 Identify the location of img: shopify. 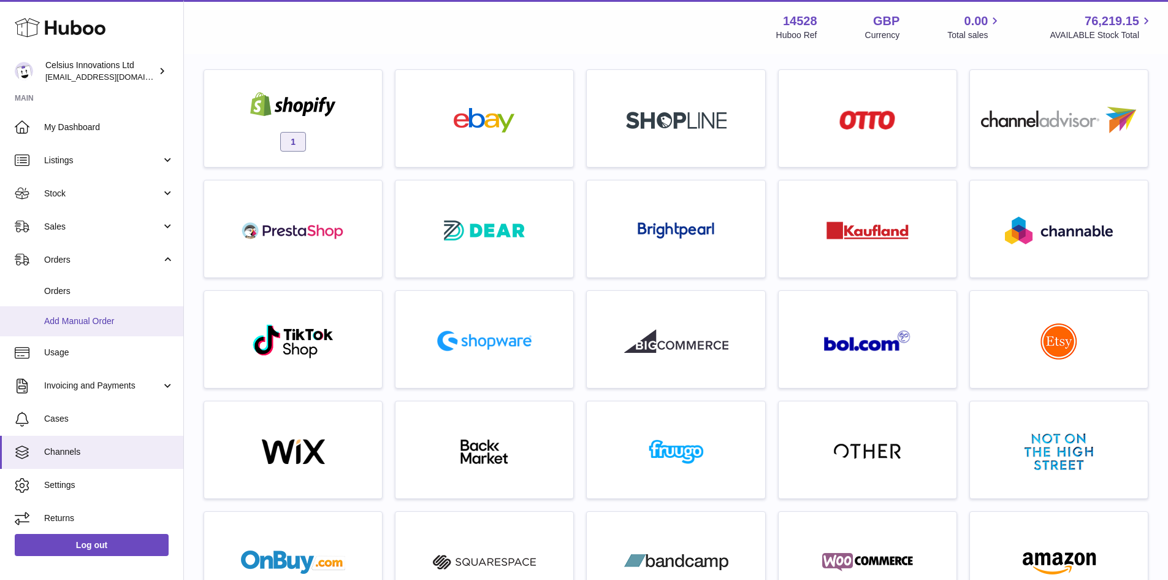
(293, 104).